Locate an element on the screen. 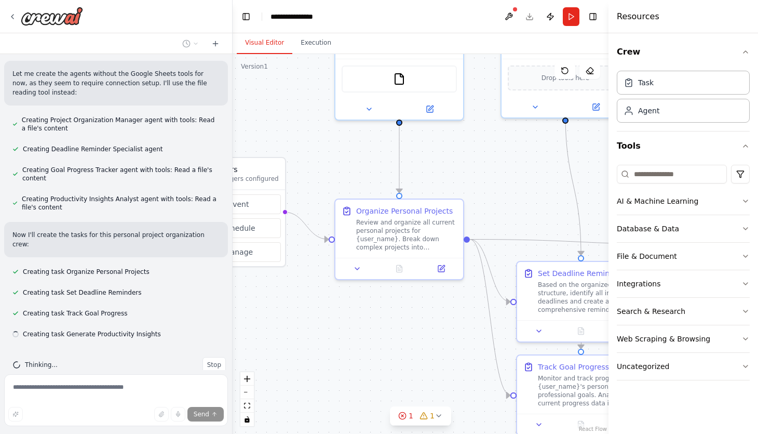  div: AI & Machine Learning is located at coordinates (658, 201).